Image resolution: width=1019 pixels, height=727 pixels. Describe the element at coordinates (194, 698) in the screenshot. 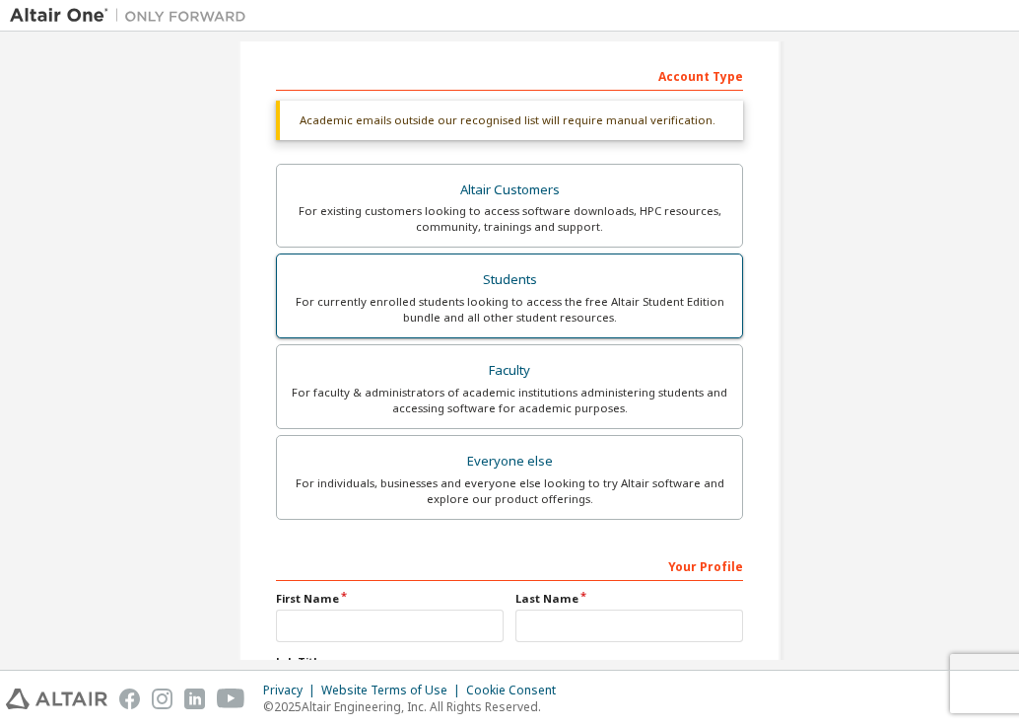

I see `img: linkedin.svg` at that location.